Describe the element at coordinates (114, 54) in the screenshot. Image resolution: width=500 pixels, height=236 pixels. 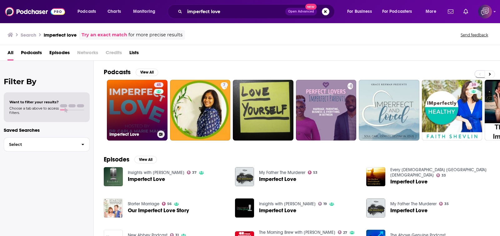
I see `span: Credits` at that location.